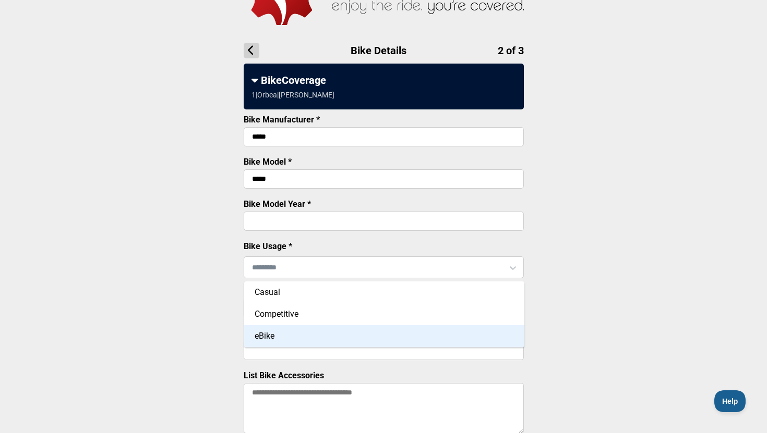 The height and width of the screenshot is (433, 767). I want to click on div: eBike, so click(384, 336).